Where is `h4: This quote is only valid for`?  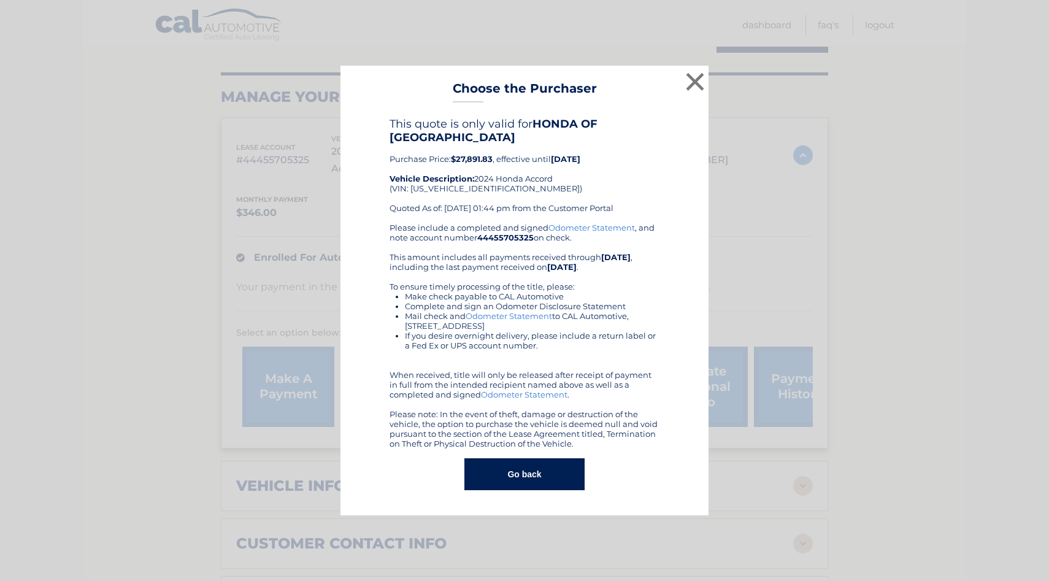
h4: This quote is only valid for is located at coordinates (524, 131).